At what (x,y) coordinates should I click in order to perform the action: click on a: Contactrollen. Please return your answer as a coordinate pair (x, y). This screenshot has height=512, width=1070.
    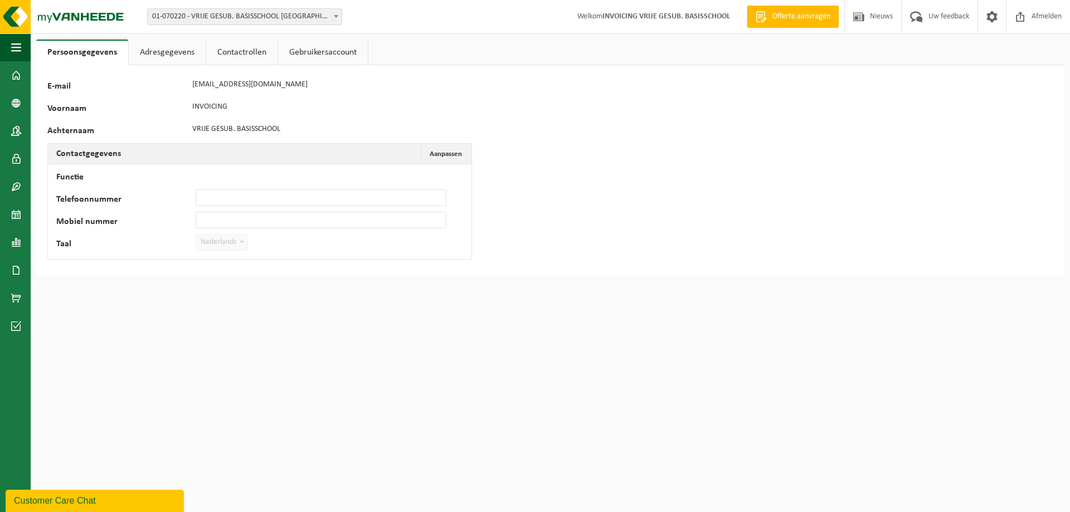
    Looking at the image, I should click on (242, 52).